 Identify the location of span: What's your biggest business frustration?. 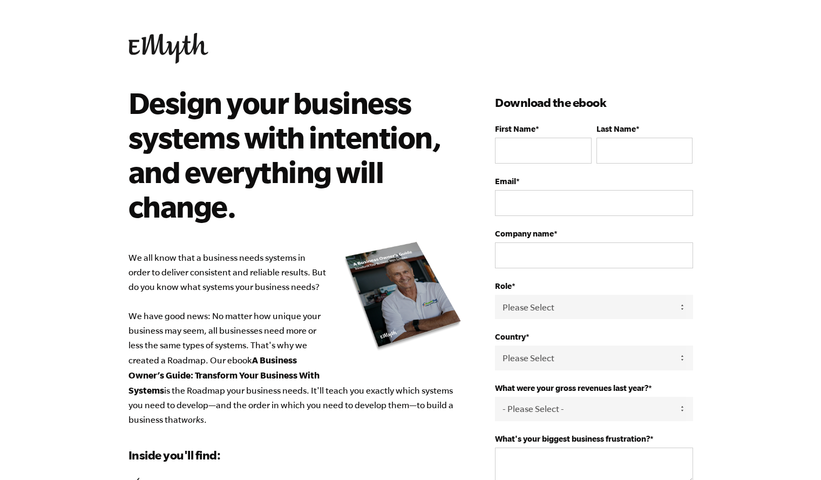
(572, 438).